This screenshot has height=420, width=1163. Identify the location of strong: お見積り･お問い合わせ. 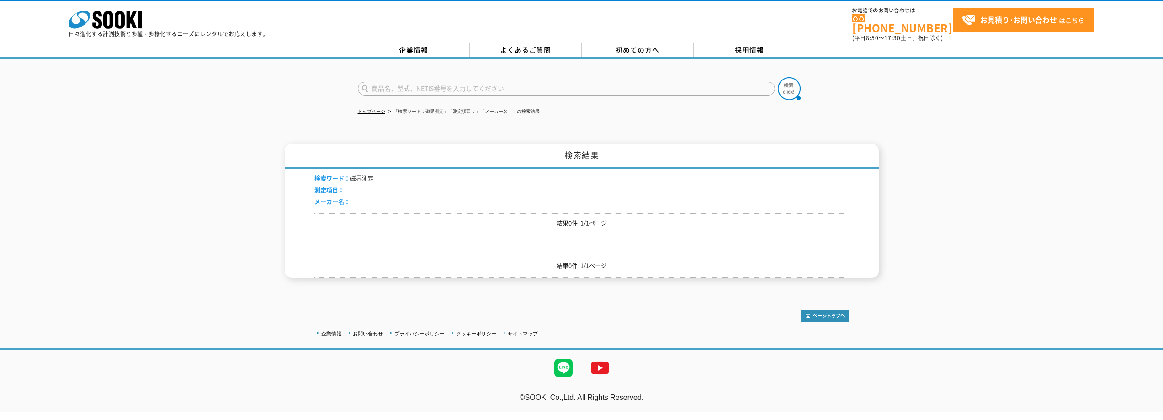
(1018, 20).